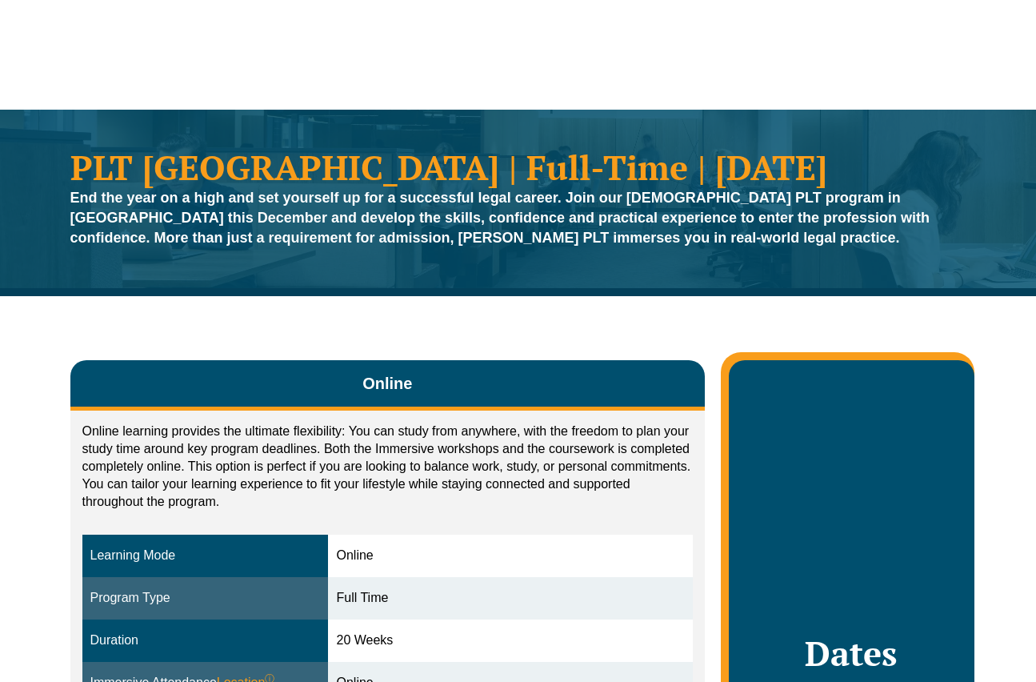 The image size is (1036, 682). Describe the element at coordinates (387, 383) in the screenshot. I see `span: Online` at that location.